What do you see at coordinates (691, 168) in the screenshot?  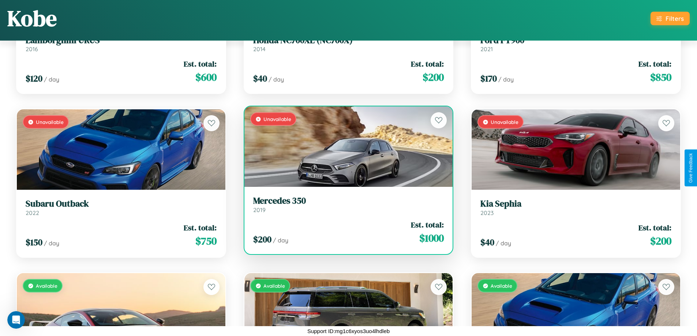 I see `div: Give Feedback` at bounding box center [691, 168].